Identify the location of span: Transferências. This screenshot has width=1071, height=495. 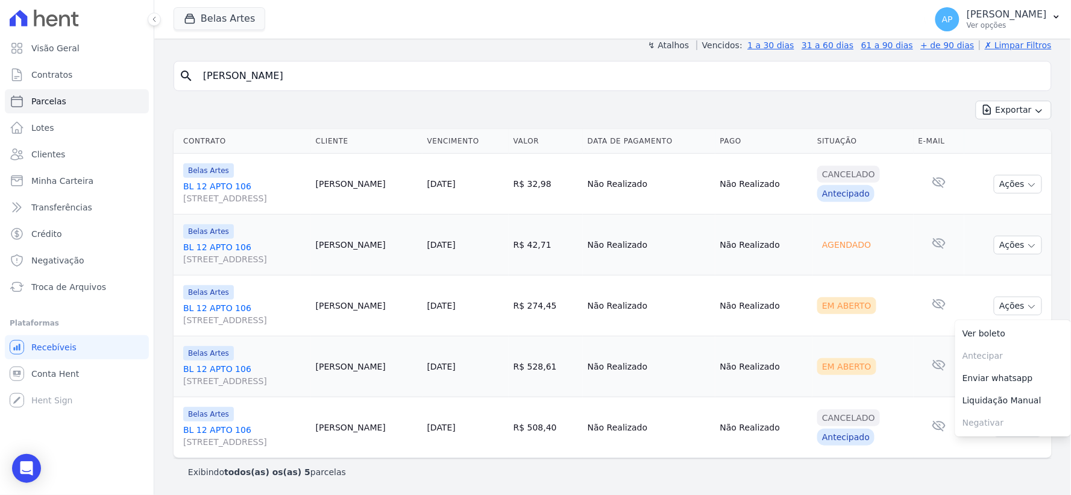
(62, 207).